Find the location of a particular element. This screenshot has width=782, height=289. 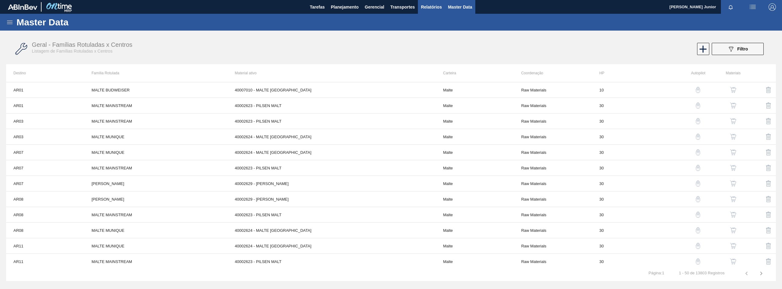

div: Filtrar Família Rotulada x Centro is located at coordinates (737, 49).